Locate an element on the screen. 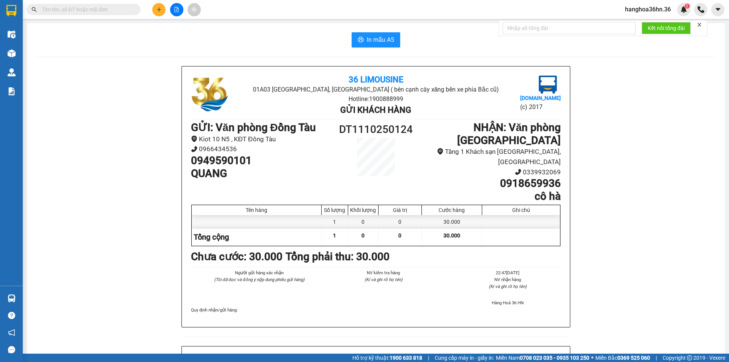 Image resolution: width=729 pixels, height=362 pixels. h1: 0949590101 is located at coordinates (260, 161).